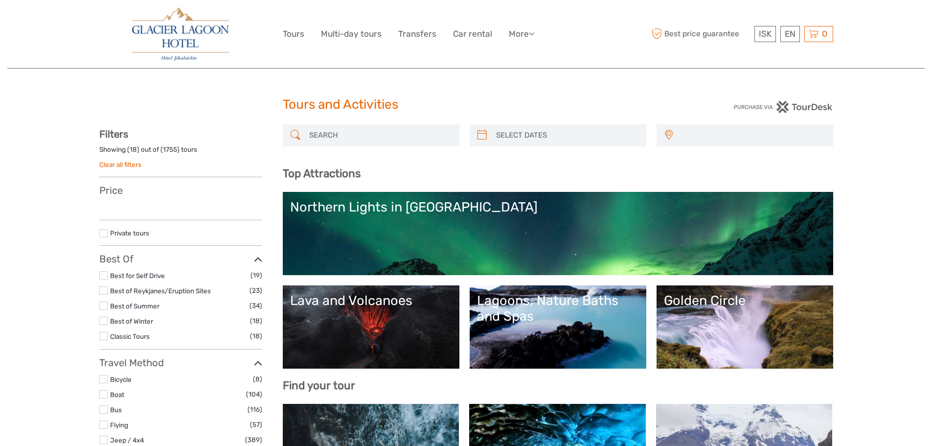 The image size is (932, 446). Describe the element at coordinates (256, 305) in the screenshot. I see `span: (34)` at that location.